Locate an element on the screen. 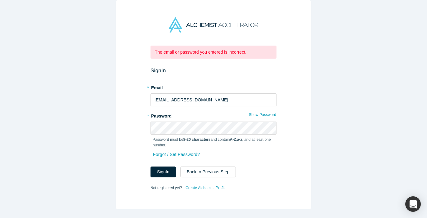  label: Email is located at coordinates (213, 87).